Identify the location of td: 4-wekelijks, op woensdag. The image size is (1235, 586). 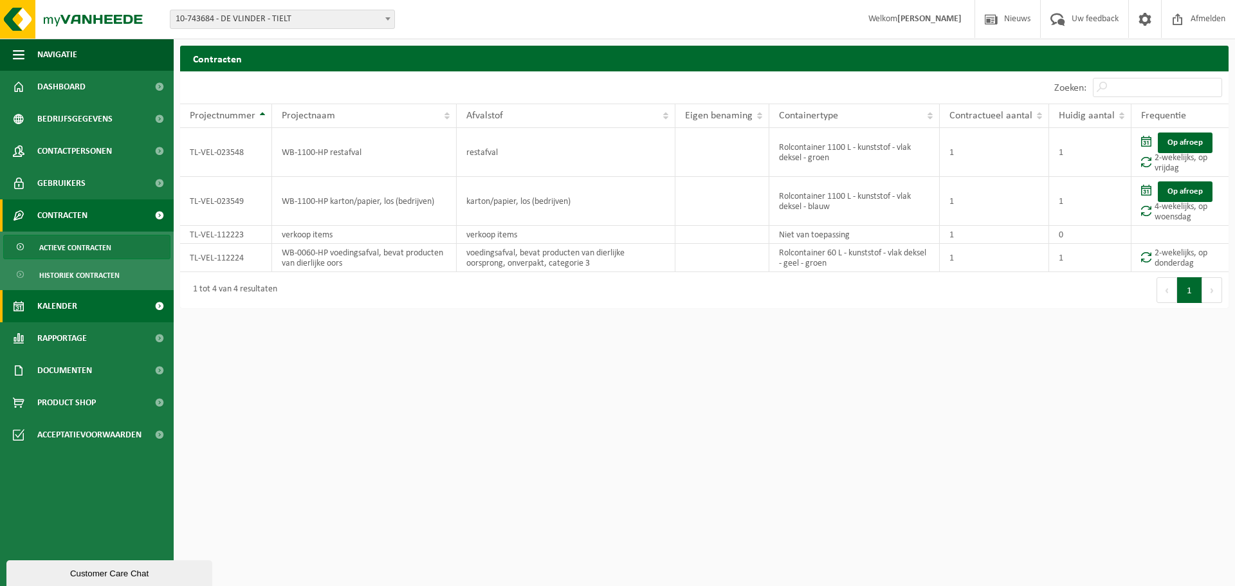
(1179, 201).